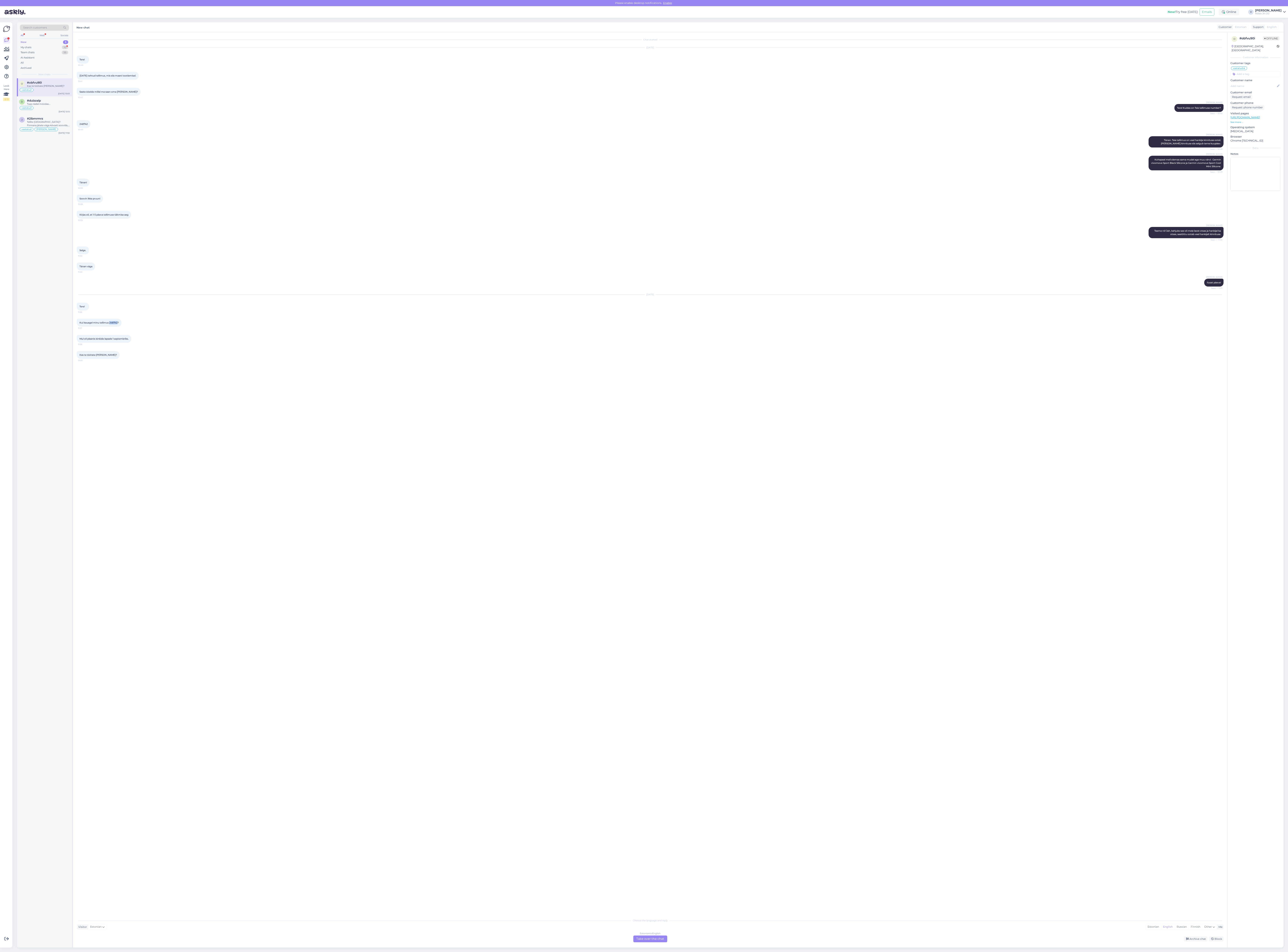  I want to click on span: 10:59, so click(85, 220).